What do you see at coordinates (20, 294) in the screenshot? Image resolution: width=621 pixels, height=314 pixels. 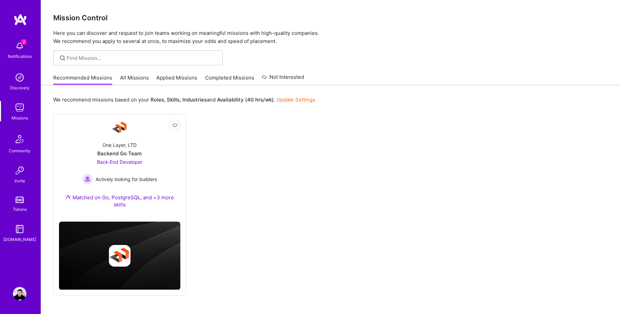 I see `img: User Avatar` at bounding box center [20, 294].